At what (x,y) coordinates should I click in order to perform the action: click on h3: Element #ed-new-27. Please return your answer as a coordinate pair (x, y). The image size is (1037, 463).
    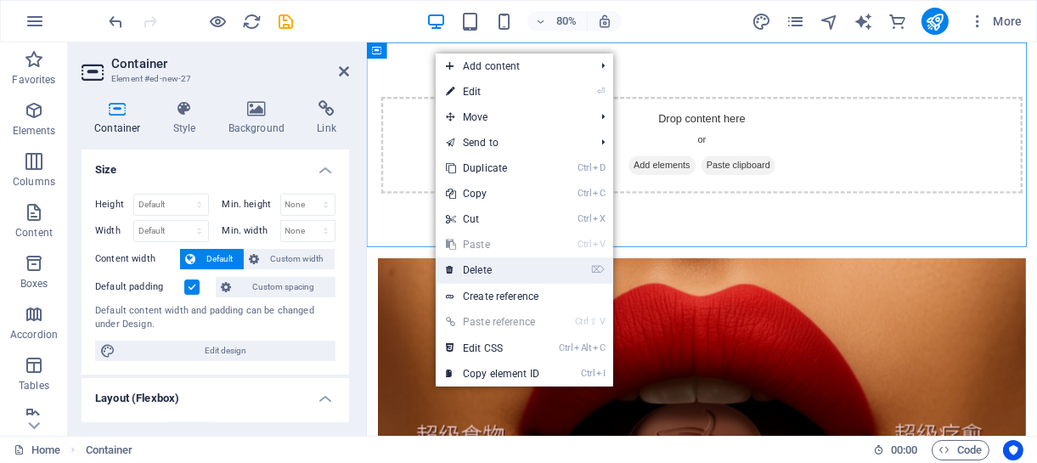
    Looking at the image, I should click on (213, 79).